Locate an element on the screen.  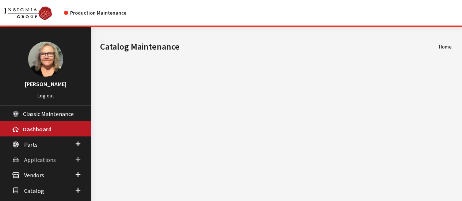
img: Susan Dakes is located at coordinates (46, 59).